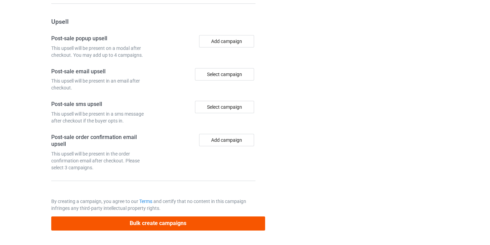 The image size is (490, 245). I want to click on h4: Post-sale email upsell, so click(101, 71).